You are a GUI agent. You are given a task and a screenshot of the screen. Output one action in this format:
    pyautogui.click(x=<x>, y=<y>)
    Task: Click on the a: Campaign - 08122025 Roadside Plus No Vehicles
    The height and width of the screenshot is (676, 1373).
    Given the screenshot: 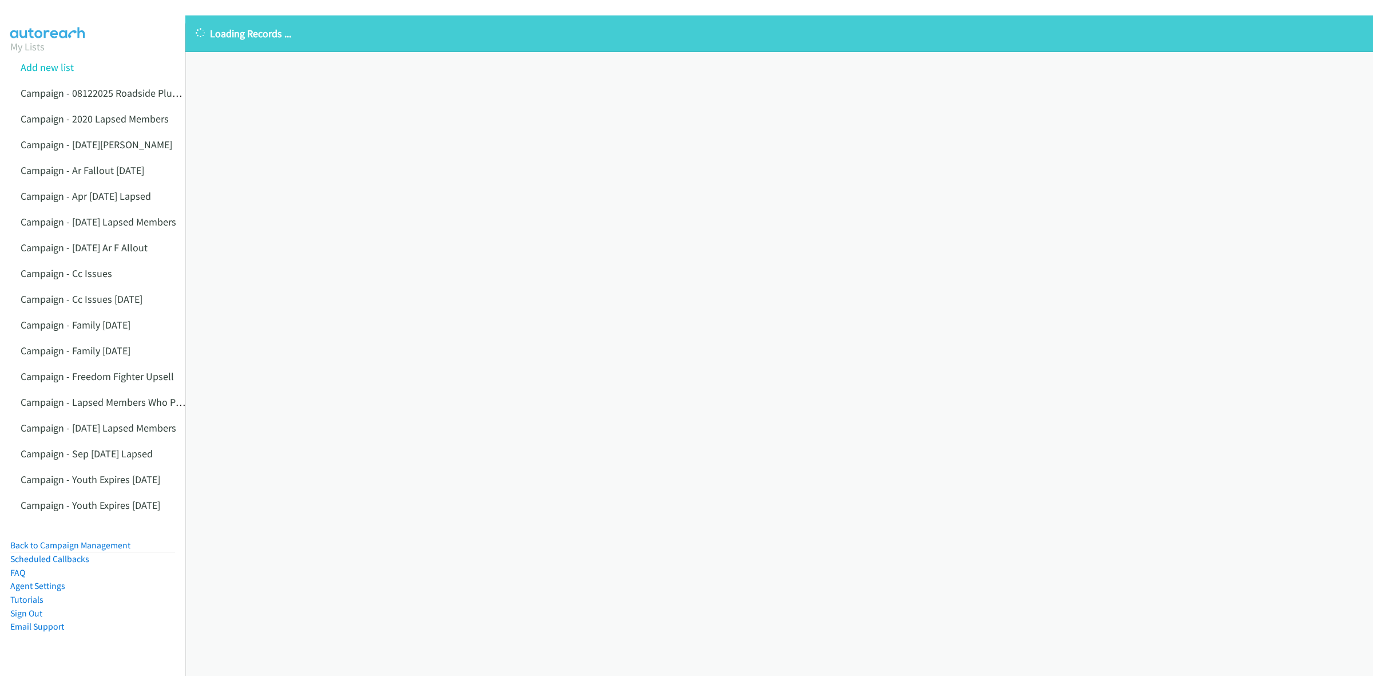 What is the action you would take?
    pyautogui.click(x=125, y=93)
    